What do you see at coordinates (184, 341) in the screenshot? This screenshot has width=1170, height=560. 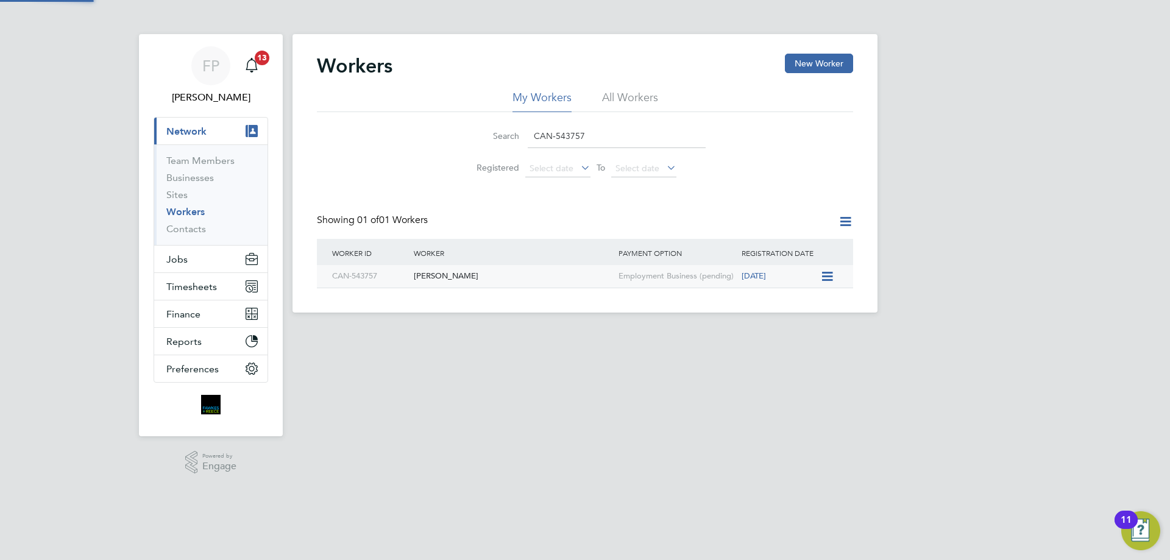 I see `span: Reports` at bounding box center [184, 341].